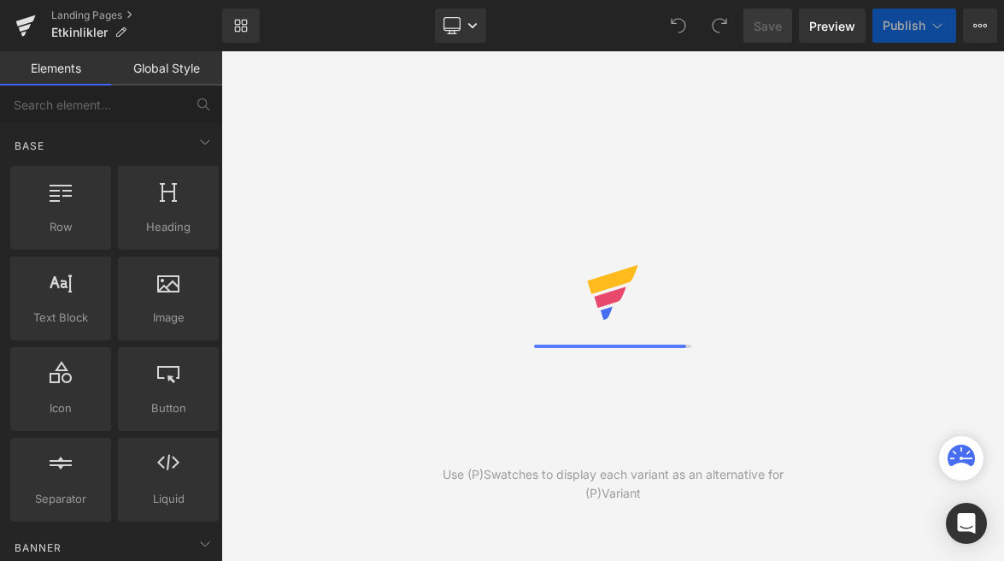 Image resolution: width=1004 pixels, height=561 pixels. Describe the element at coordinates (613, 484) in the screenshot. I see `div: Use (P)Swatches to display each variant as an alternative for (P)Variant` at that location.